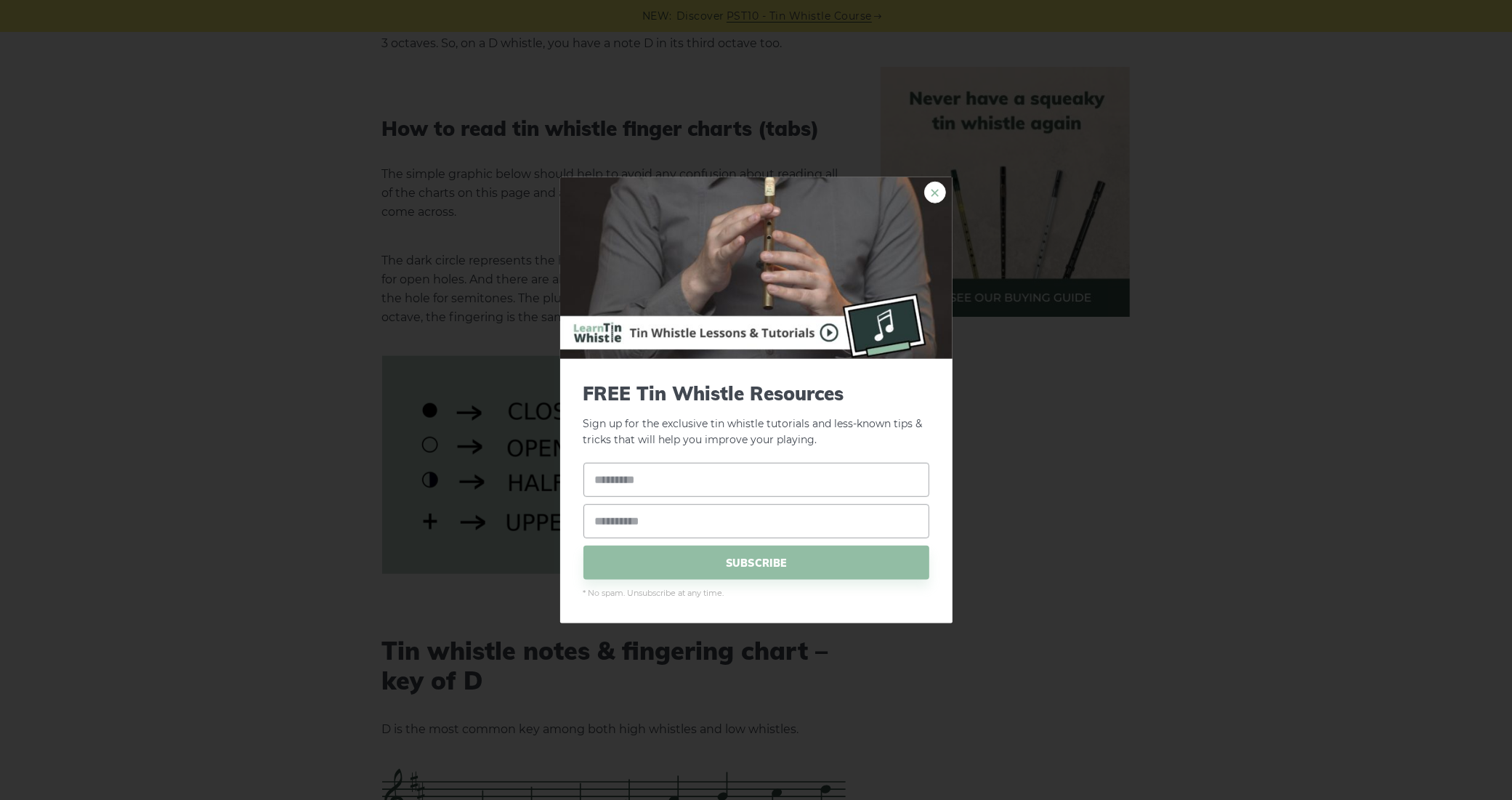 This screenshot has width=1512, height=800. I want to click on img: Tin Whistle Buying Guide Preview, so click(756, 267).